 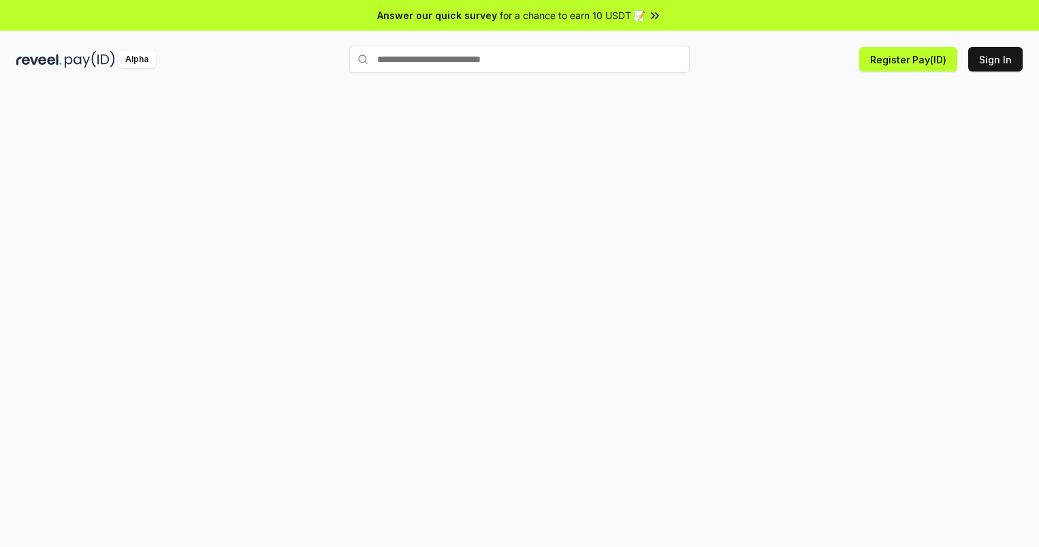 I want to click on img: pay_id, so click(x=90, y=59).